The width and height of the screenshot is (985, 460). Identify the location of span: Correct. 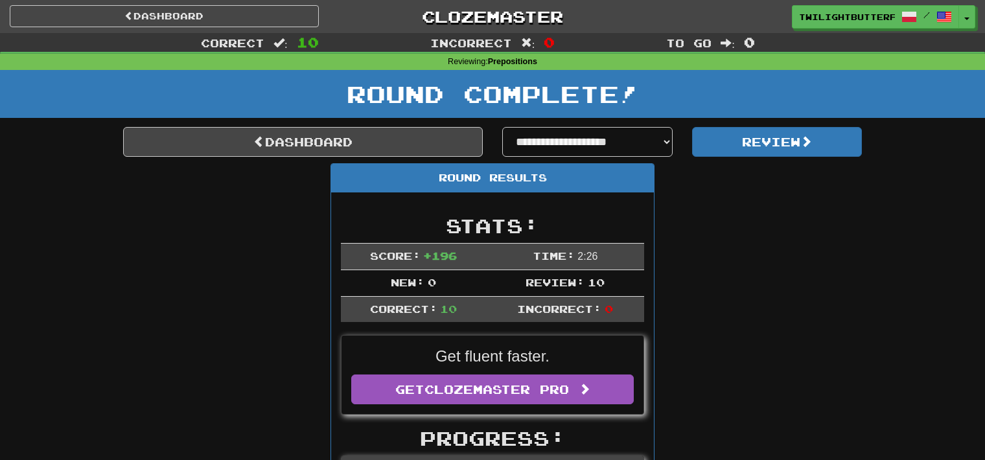
(233, 43).